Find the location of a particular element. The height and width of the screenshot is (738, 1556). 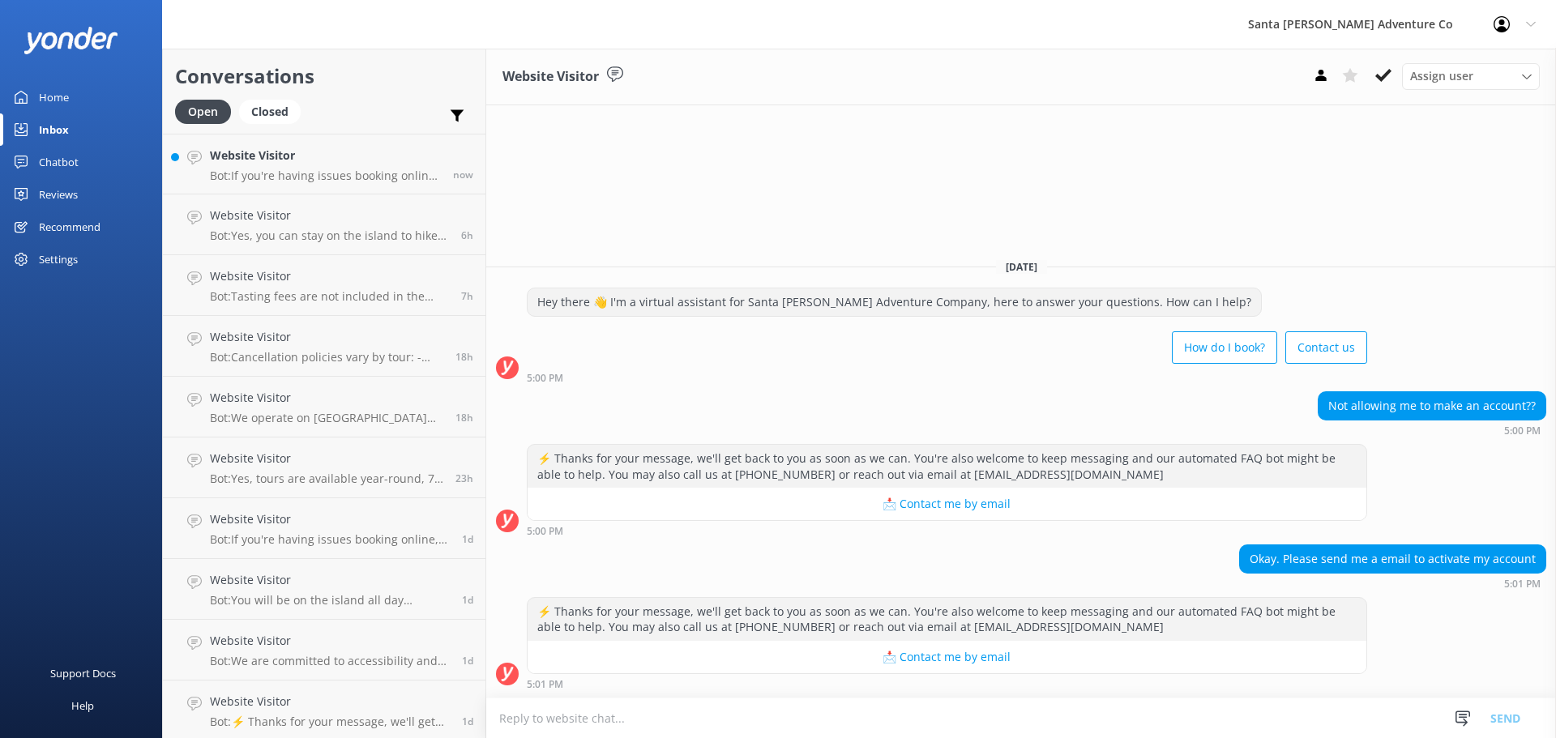

div: Okay. Please send me a email to activate my account is located at coordinates (1392, 559).